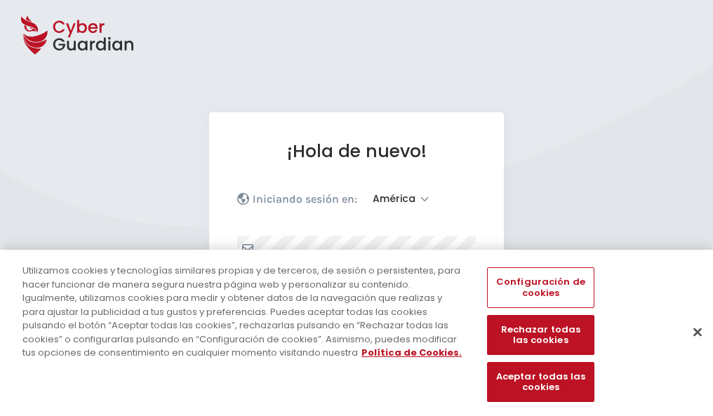  I want to click on div: Utilizamos cookies y tecnologías similares propias y de terceros, de sesión o persistentes, para ..., so click(244, 312).